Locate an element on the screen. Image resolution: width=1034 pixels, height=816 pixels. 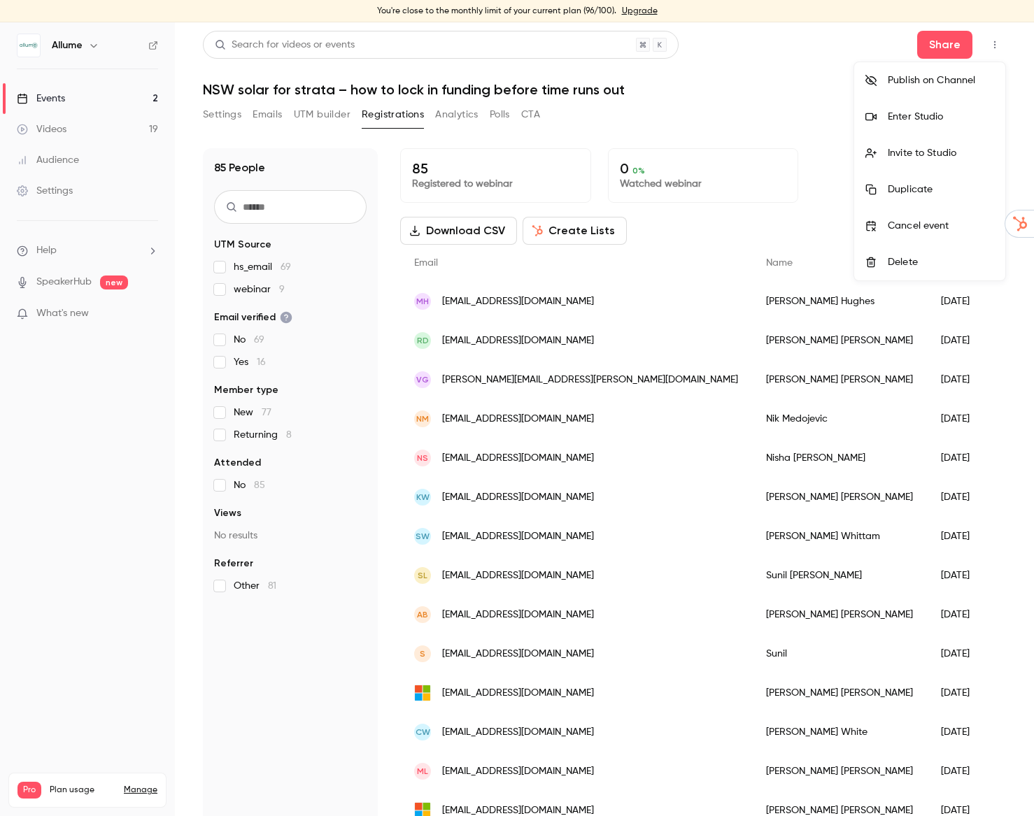
div: Cancel event is located at coordinates (941, 226).